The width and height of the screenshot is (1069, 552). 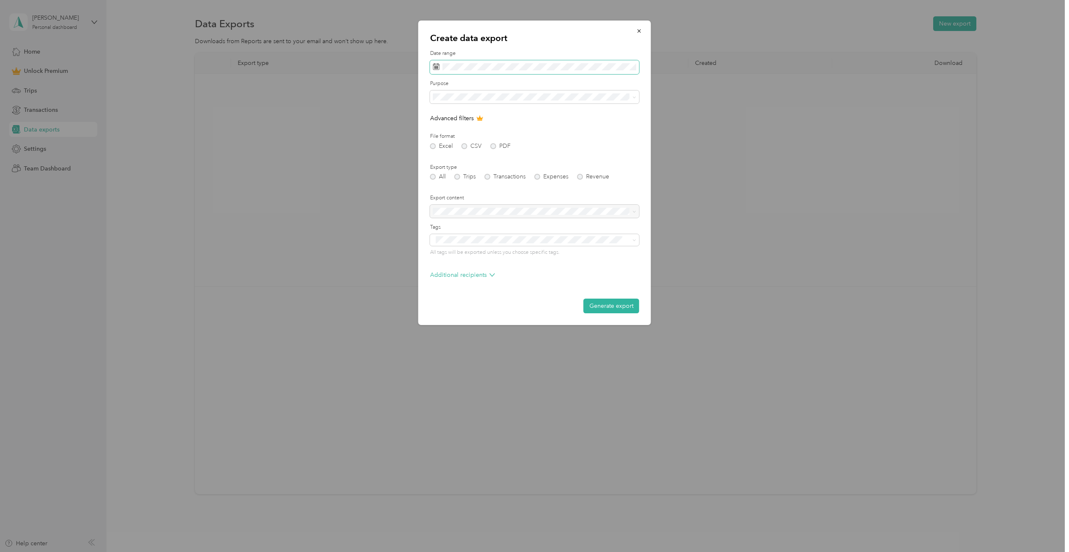 What do you see at coordinates (534, 168) in the screenshot?
I see `label: Export type` at bounding box center [534, 168].